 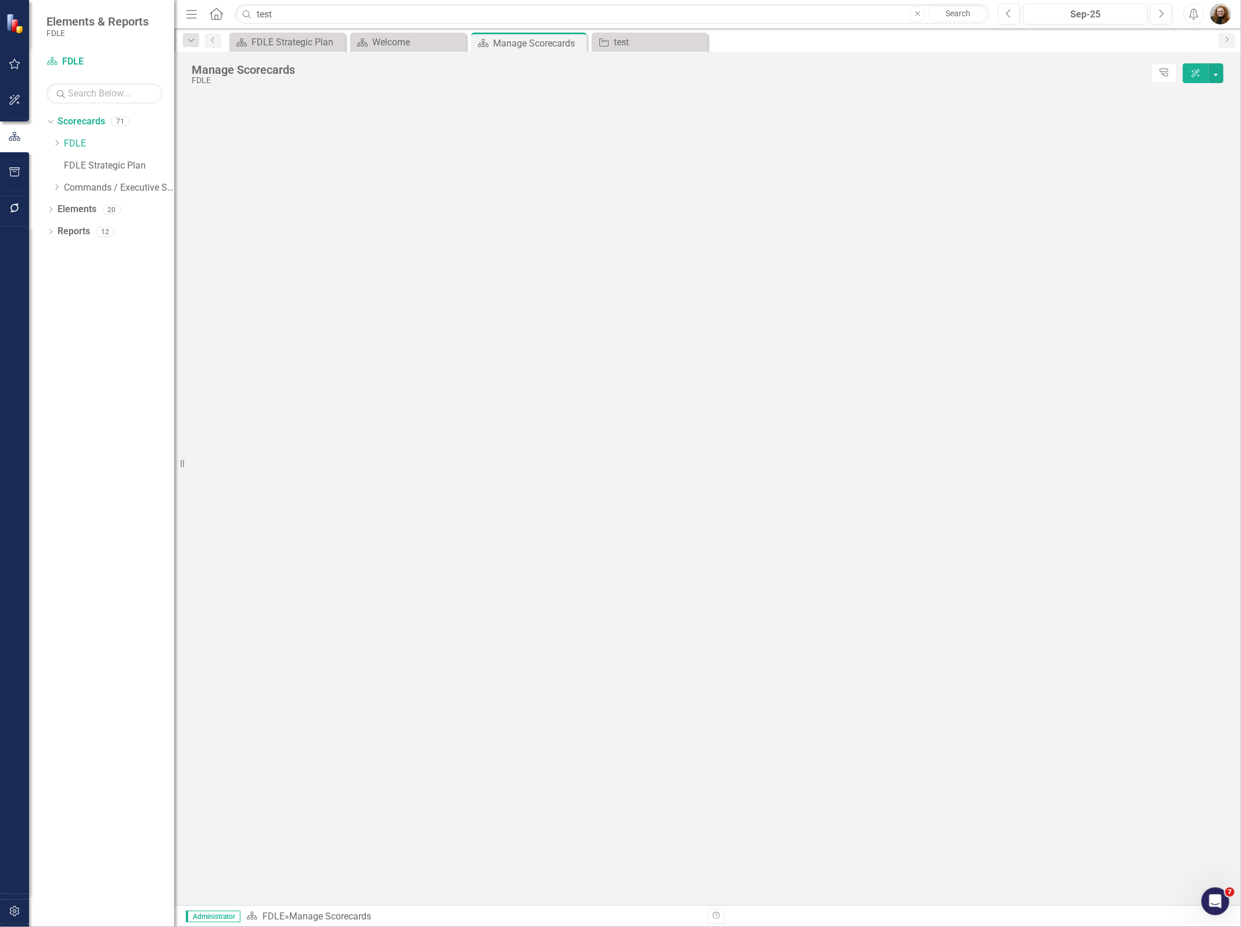 What do you see at coordinates (612, 14) in the screenshot?
I see `input: Search ClearPoint...` at bounding box center [612, 14].